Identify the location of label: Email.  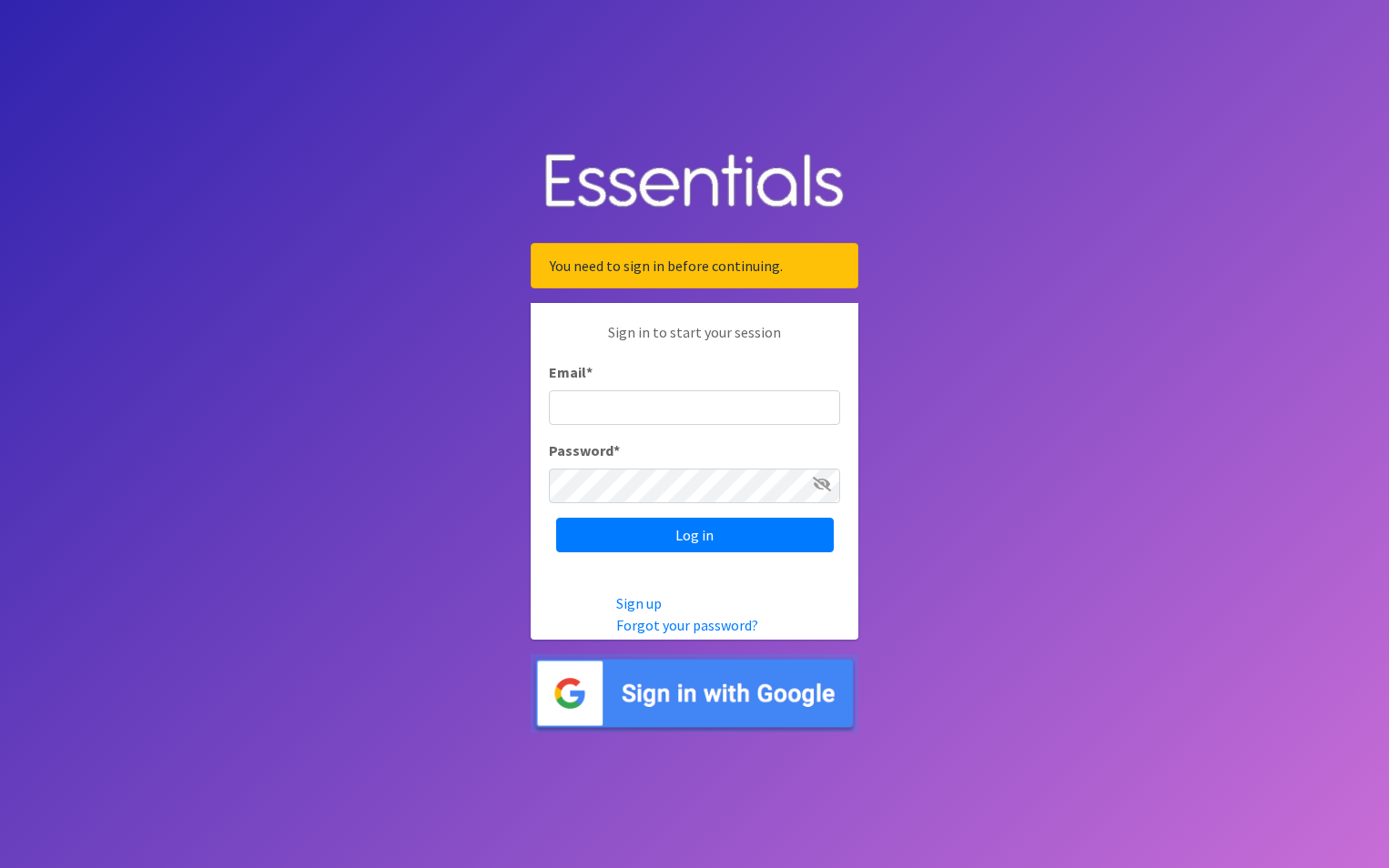
(571, 372).